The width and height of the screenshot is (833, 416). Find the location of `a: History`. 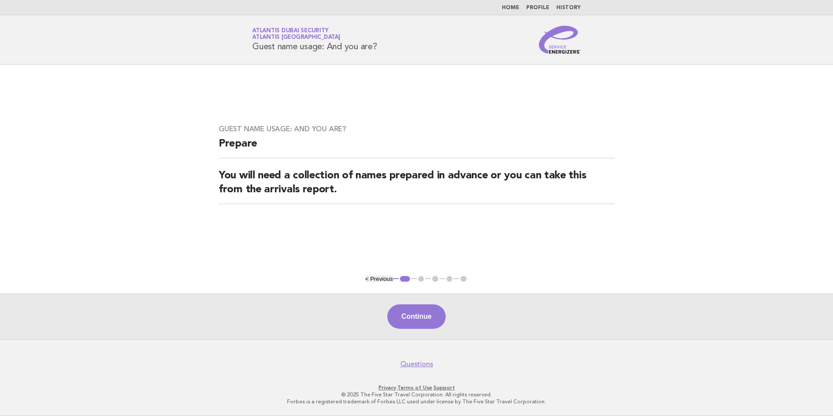

a: History is located at coordinates (569, 8).